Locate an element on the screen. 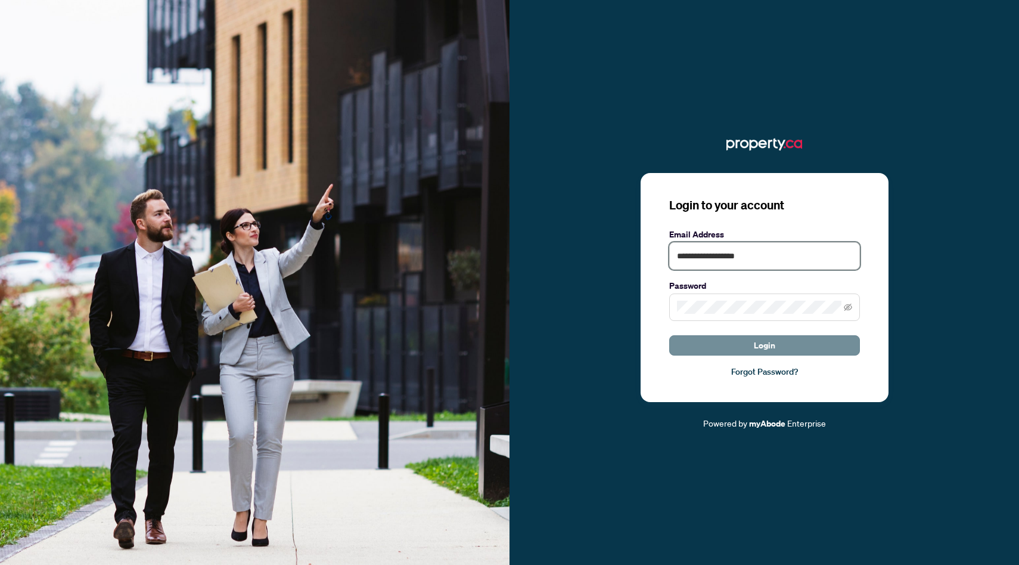 The height and width of the screenshot is (565, 1019). a: Forgot Password? is located at coordinates (765, 371).